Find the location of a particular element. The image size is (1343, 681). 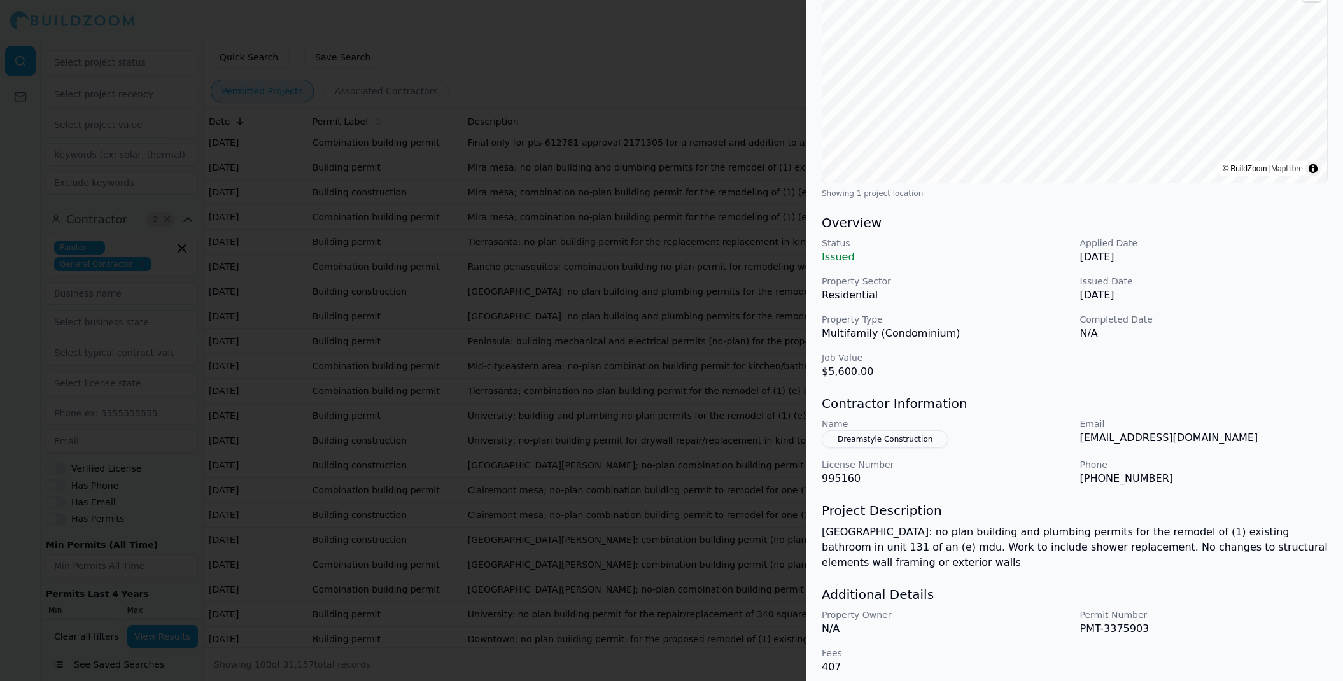

p: PMT-3375903 is located at coordinates (1204, 629).